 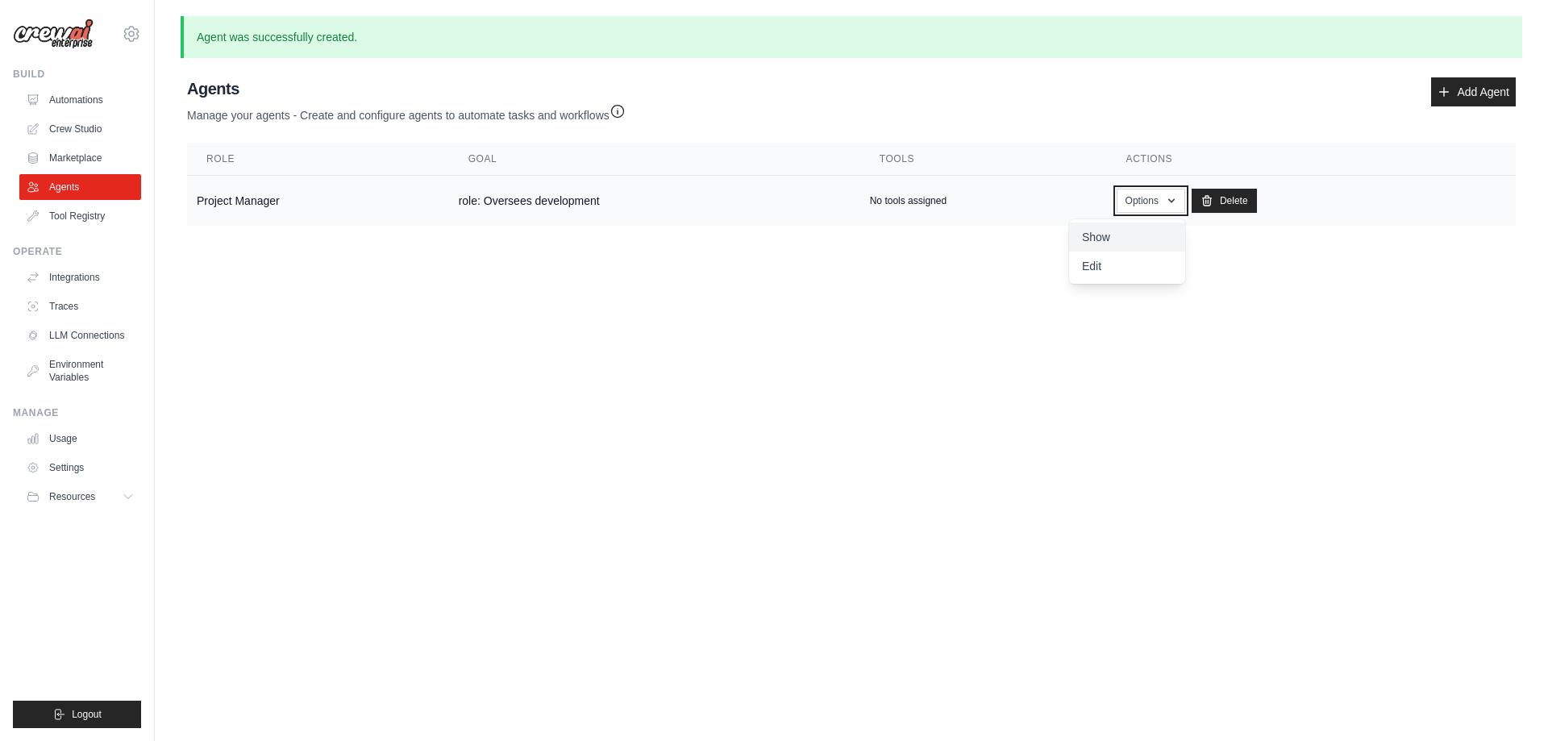 What do you see at coordinates (406, 111) in the screenshot?
I see `p: Manage your agents - Create and configure agents to automate tasks and workflows` at bounding box center [406, 111].